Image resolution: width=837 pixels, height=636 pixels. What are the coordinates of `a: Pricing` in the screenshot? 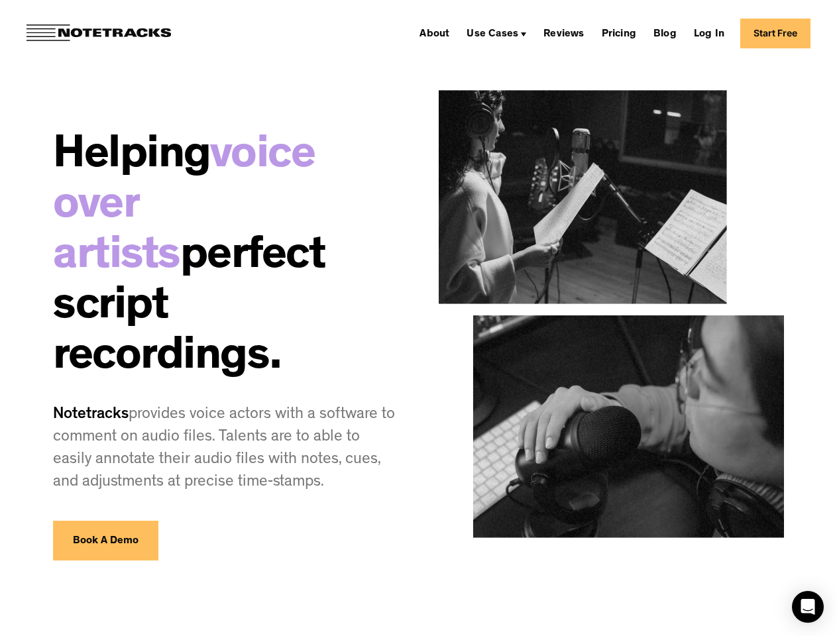 It's located at (619, 33).